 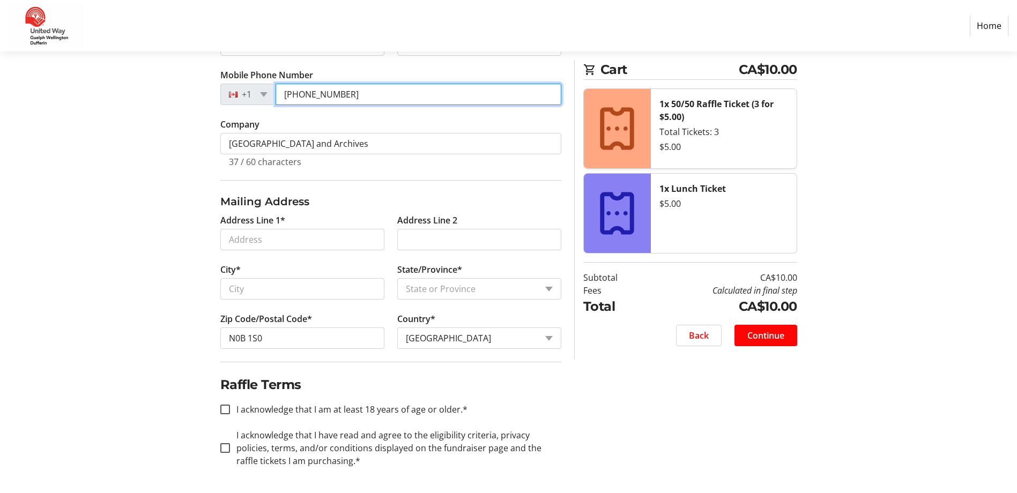 I want to click on span: CA$10.00, so click(x=768, y=70).